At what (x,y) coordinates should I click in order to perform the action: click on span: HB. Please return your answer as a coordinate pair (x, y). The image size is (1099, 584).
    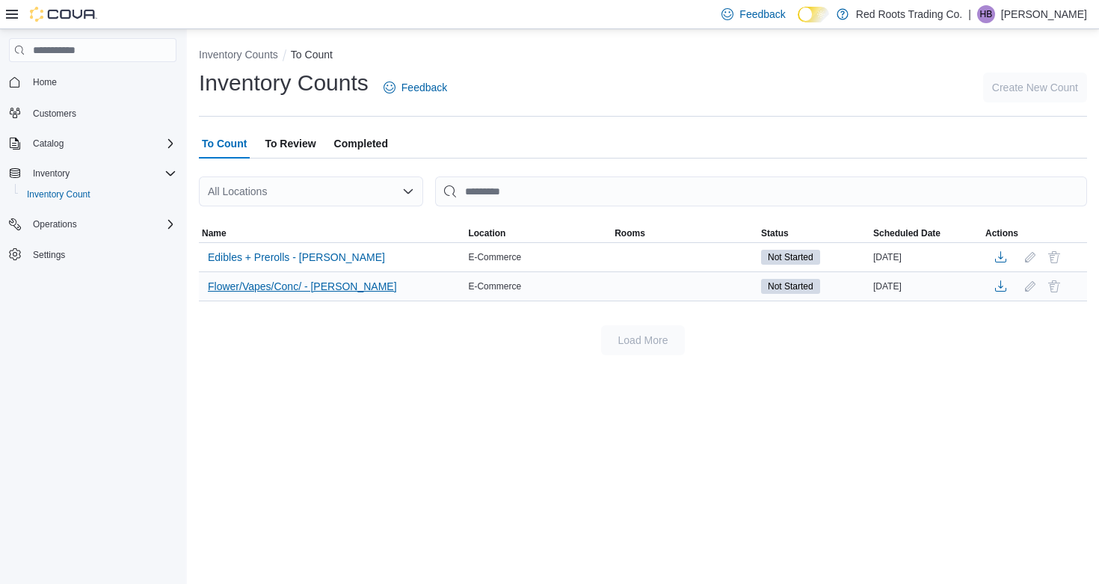
    Looking at the image, I should click on (986, 14).